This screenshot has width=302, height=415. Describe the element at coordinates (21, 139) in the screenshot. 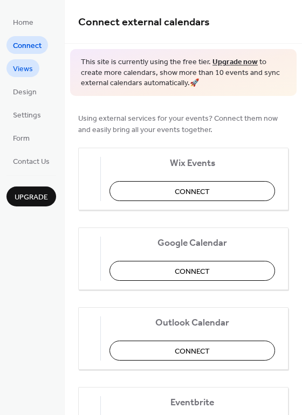

I see `span: Form` at that location.